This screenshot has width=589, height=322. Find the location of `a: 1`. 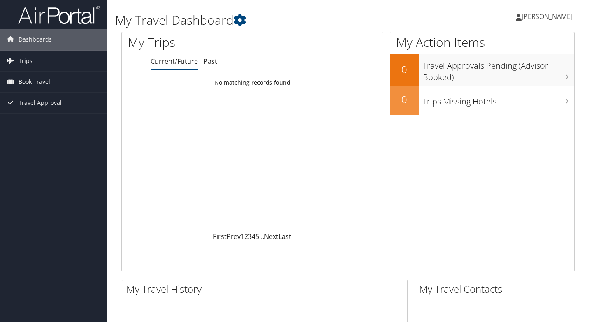

a: 1 is located at coordinates (242, 236).